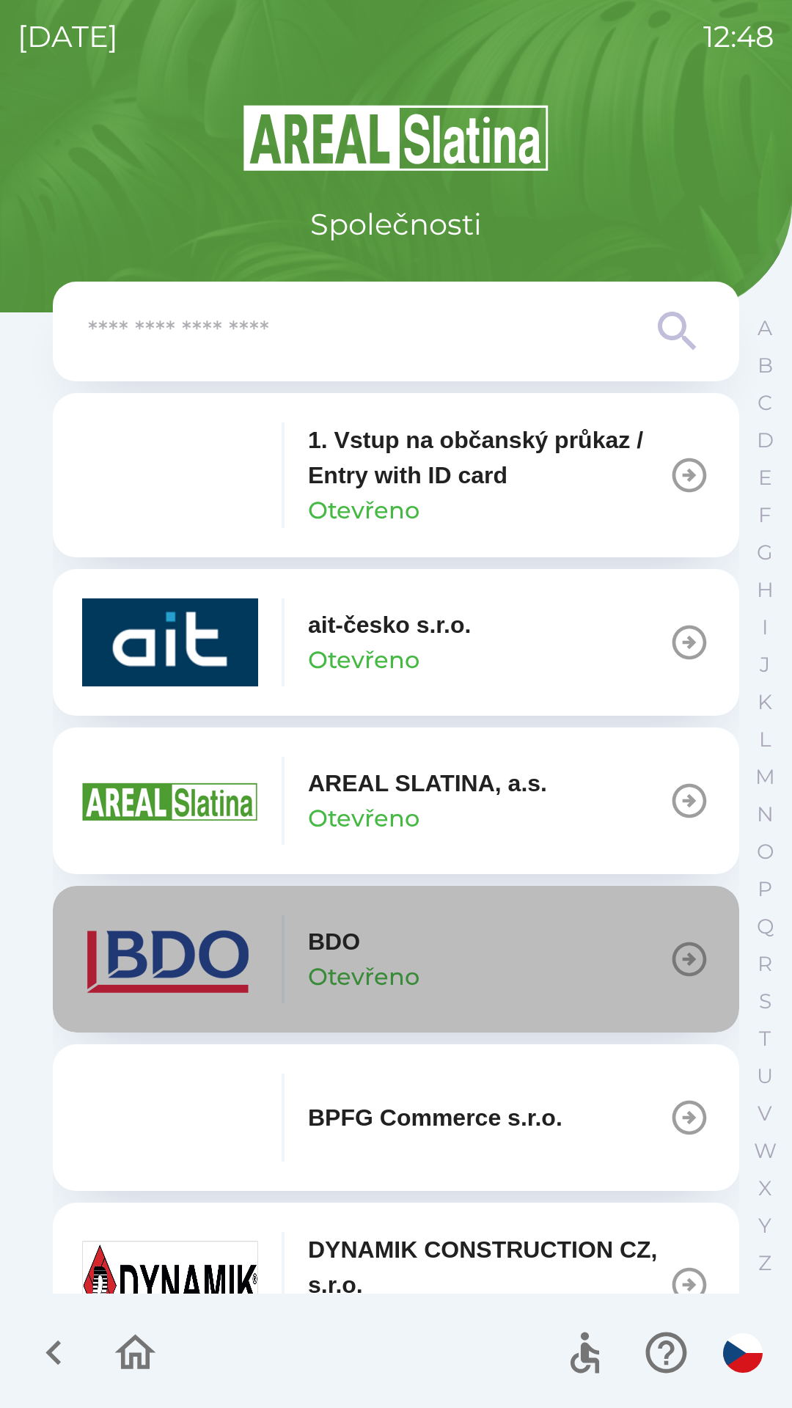  What do you see at coordinates (765, 926) in the screenshot?
I see `button: Q` at bounding box center [765, 926].